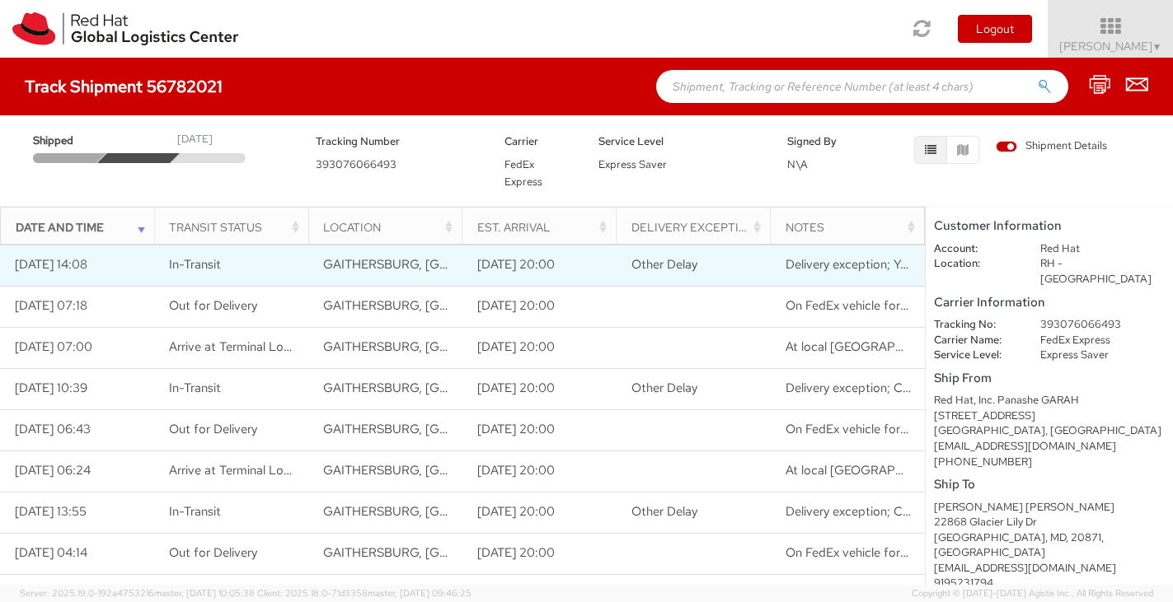 The image size is (1173, 602). Describe the element at coordinates (125, 29) in the screenshot. I see `img: rh-logistics-00dfa346123c4ec078e1.svg` at that location.